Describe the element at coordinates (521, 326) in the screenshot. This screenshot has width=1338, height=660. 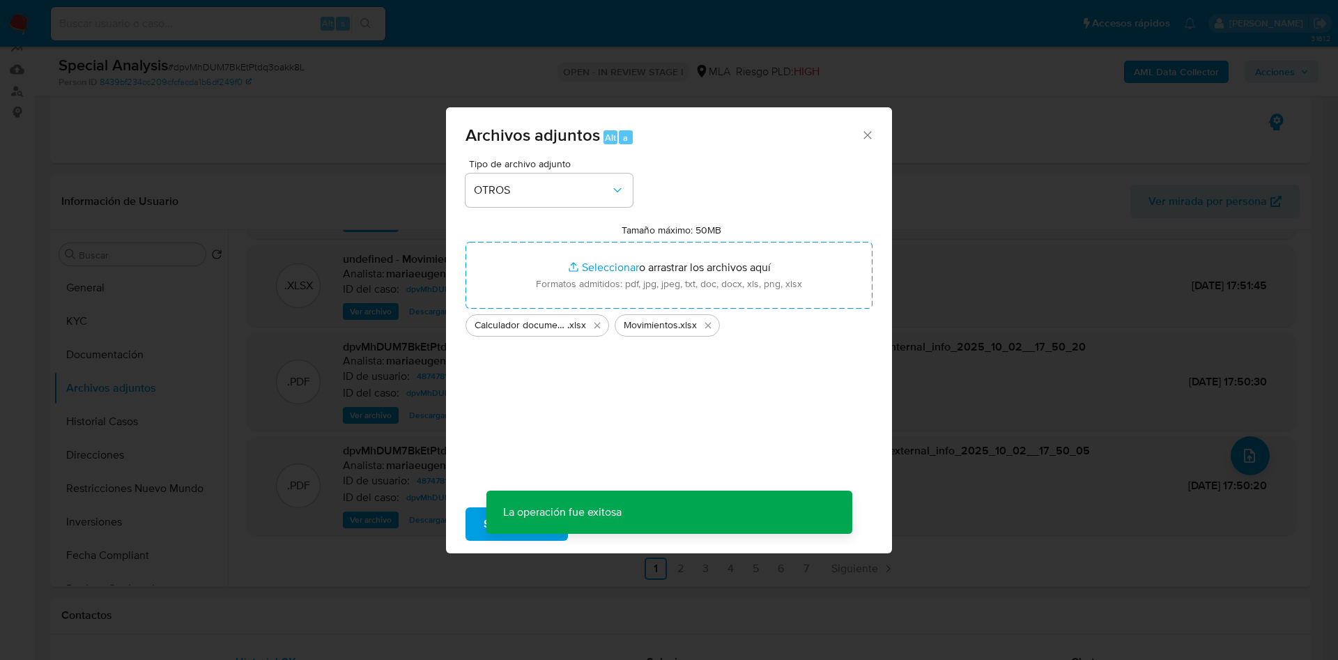
I see `span: Calculador documentación (1)` at that location.